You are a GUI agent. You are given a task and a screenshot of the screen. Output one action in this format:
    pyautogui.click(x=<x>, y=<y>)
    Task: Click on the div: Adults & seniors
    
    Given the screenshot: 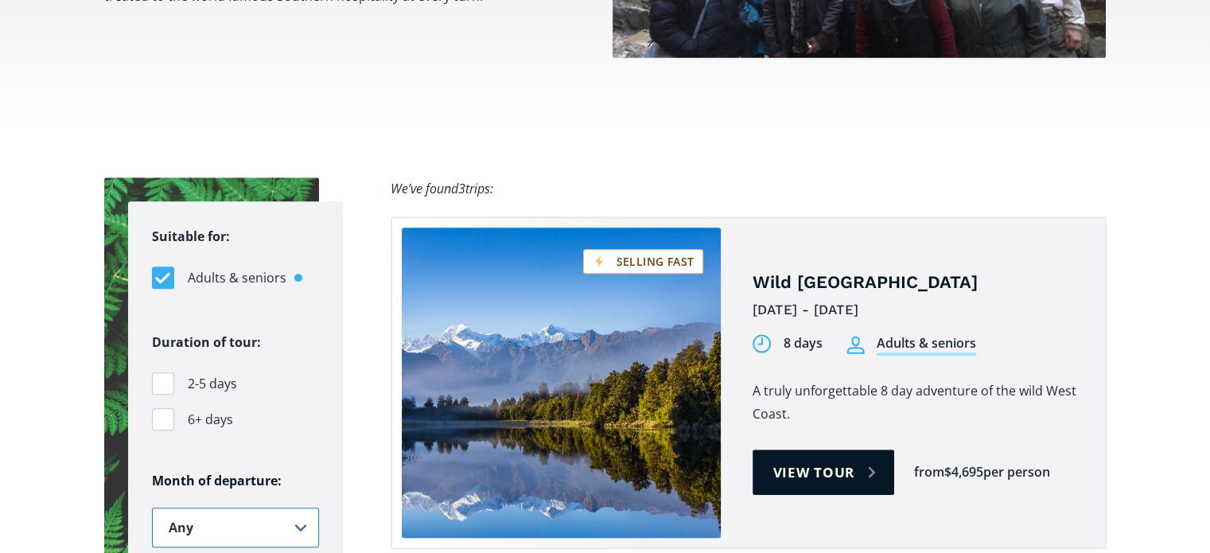 What is the action you would take?
    pyautogui.click(x=926, y=345)
    